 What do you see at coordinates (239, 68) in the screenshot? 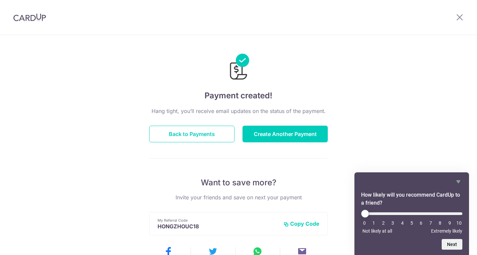
I see `img: Payments` at bounding box center [239, 68].